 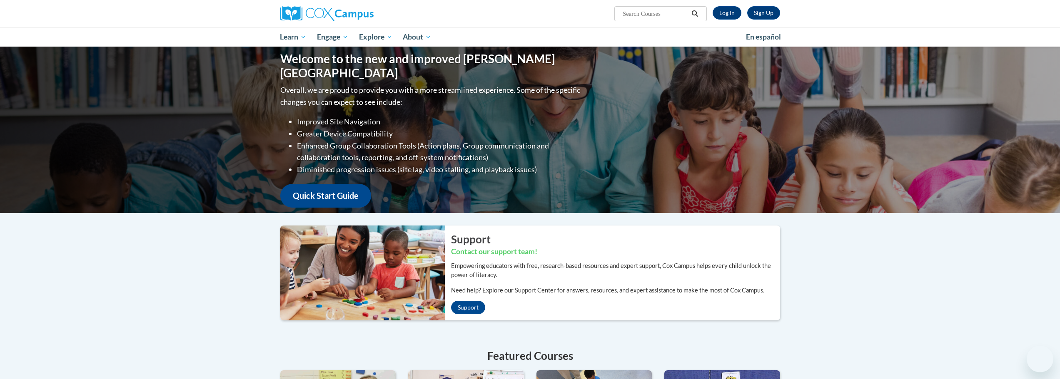 I want to click on li: Improved Site Navigation, so click(x=439, y=122).